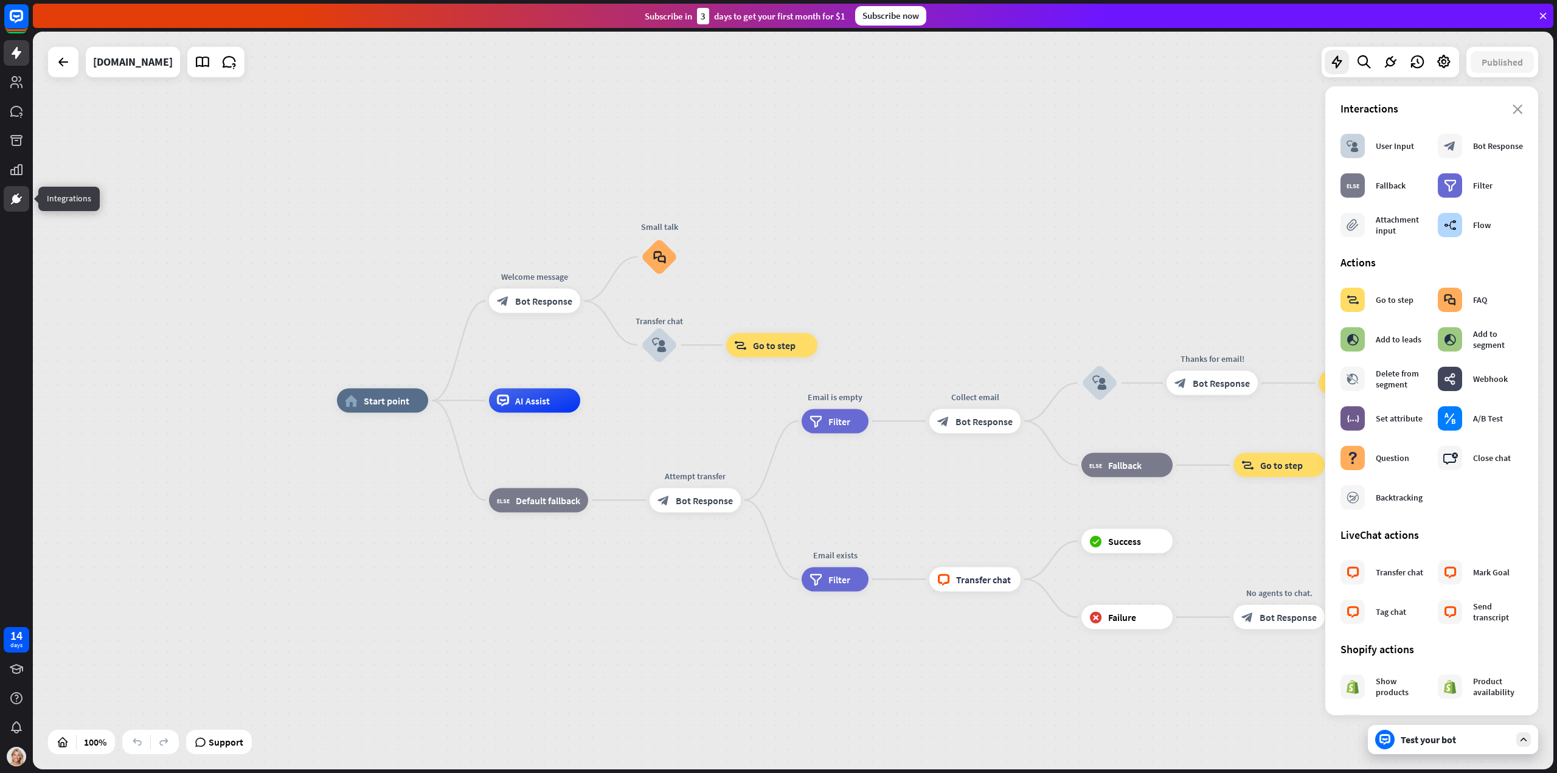  Describe the element at coordinates (1352, 225) in the screenshot. I see `i: block_attachment` at that location.